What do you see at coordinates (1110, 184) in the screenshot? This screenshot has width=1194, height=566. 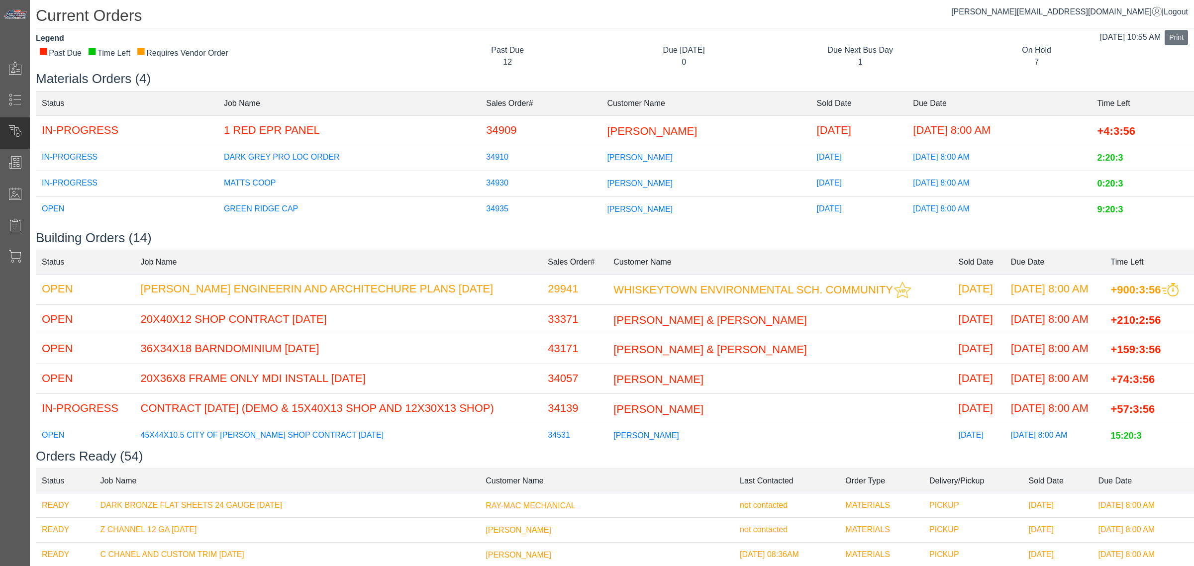 I see `span: 0:20:3` at bounding box center [1110, 184].